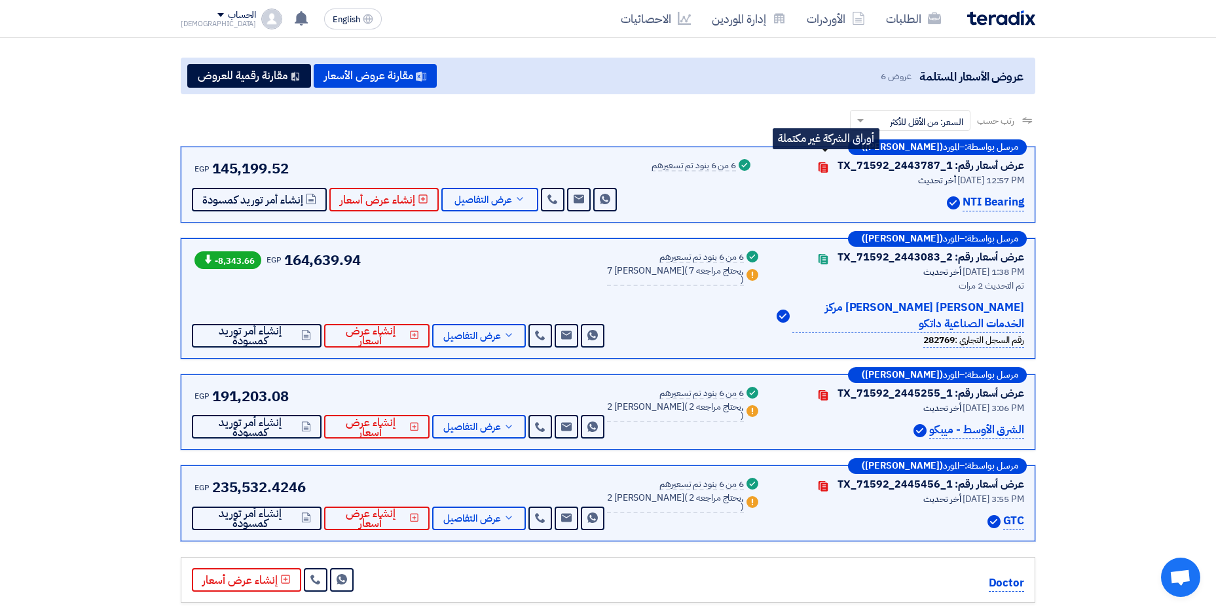 The image size is (1216, 610). I want to click on div: أوراق الشركة غير مكتملة, so click(825, 139).